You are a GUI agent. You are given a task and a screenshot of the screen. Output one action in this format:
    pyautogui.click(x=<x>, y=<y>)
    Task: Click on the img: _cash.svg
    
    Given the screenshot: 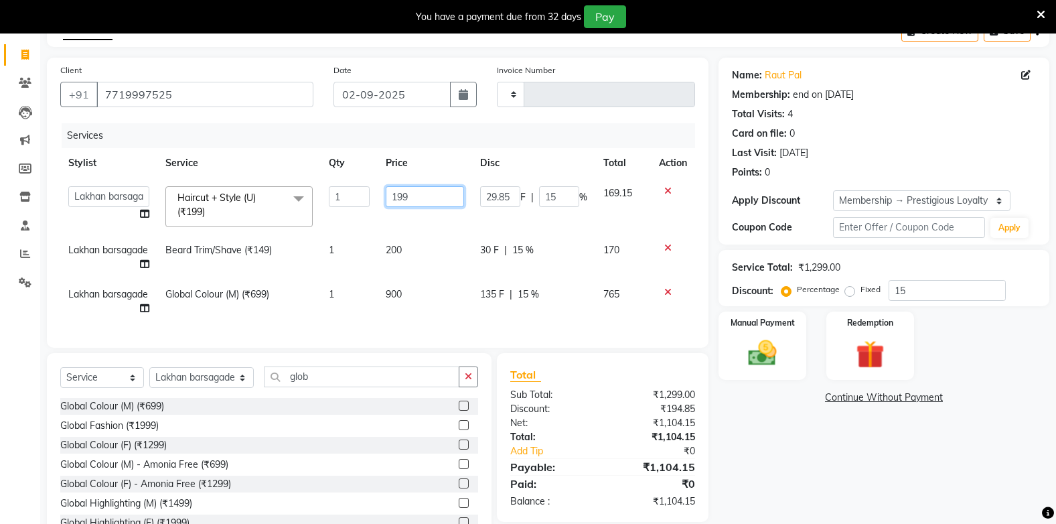 What is the action you would take?
    pyautogui.click(x=762, y=353)
    